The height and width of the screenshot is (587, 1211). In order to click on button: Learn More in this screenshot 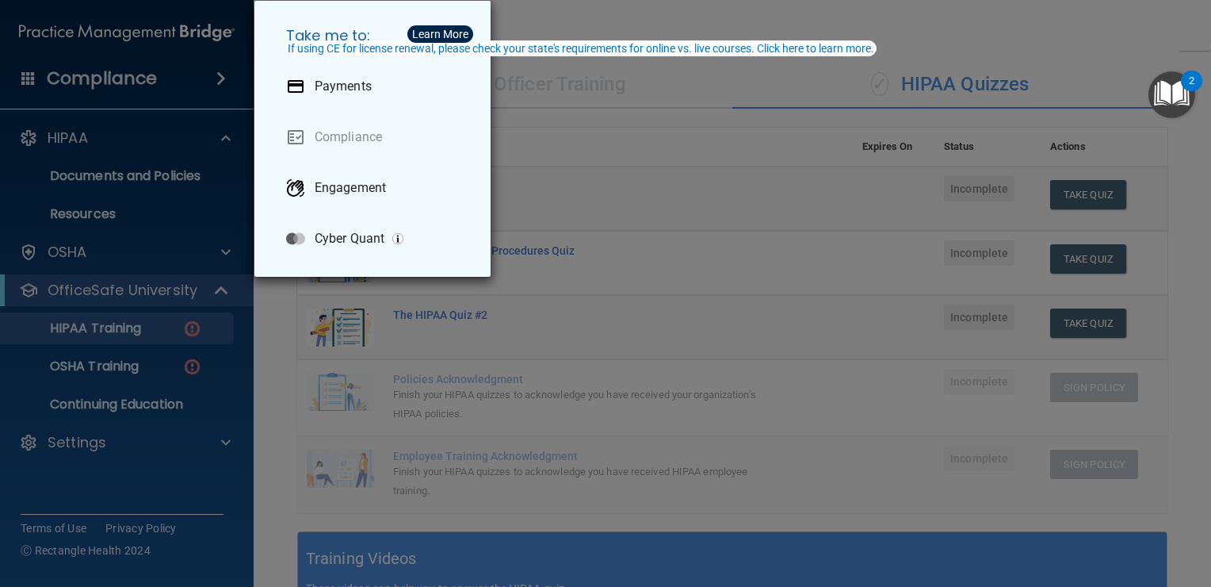, I will do `click(440, 34)`.